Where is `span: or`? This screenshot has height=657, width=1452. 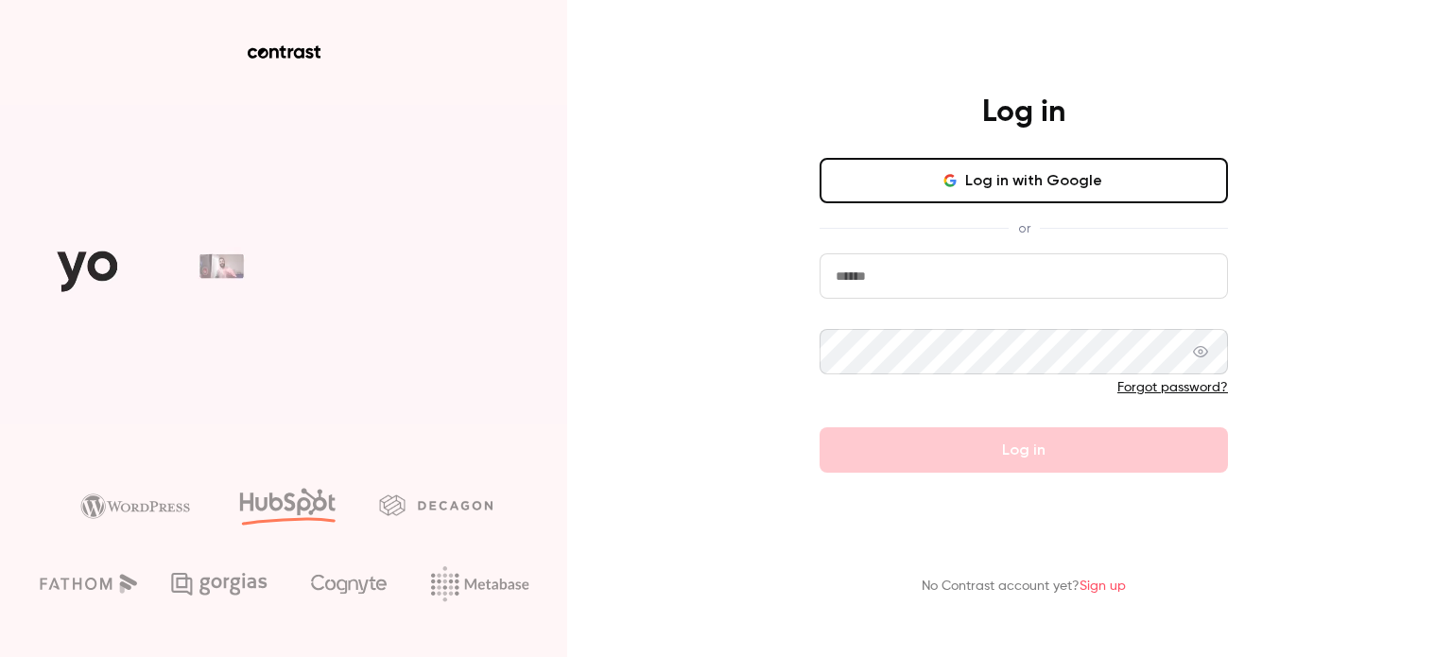
span: or is located at coordinates (1024, 228).